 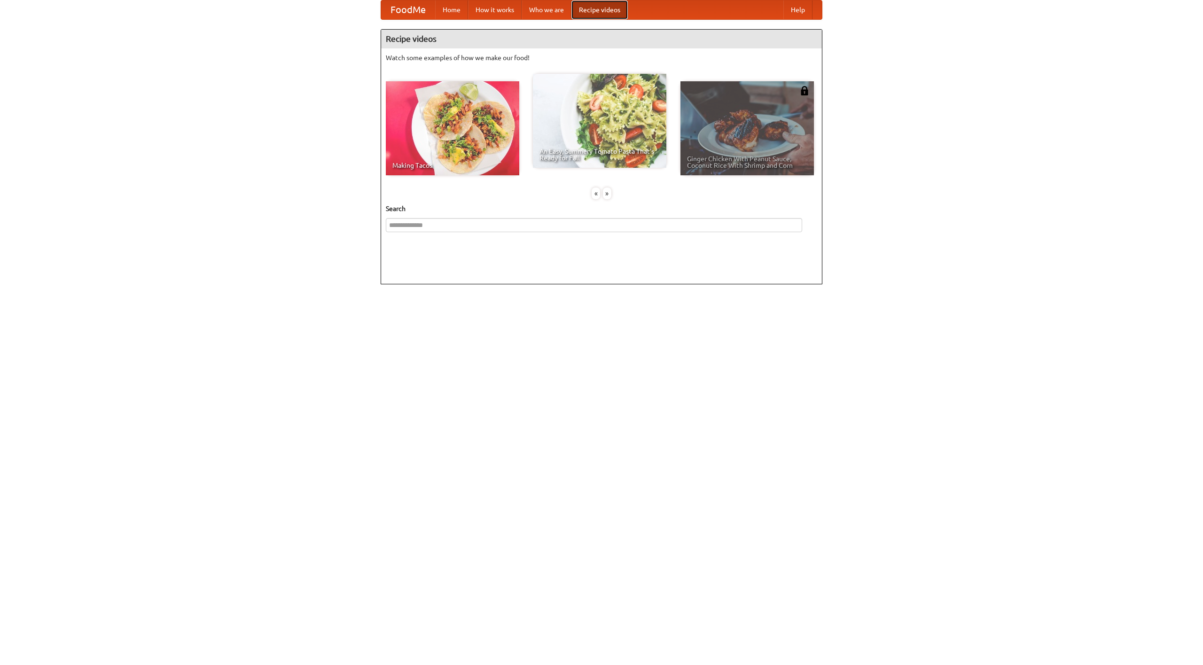 What do you see at coordinates (452, 128) in the screenshot?
I see `a: Making Tacos` at bounding box center [452, 128].